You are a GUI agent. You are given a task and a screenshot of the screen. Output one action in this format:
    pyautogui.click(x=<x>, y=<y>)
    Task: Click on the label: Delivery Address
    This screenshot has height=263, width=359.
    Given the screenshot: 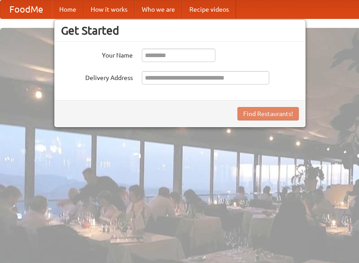 What is the action you would take?
    pyautogui.click(x=97, y=76)
    